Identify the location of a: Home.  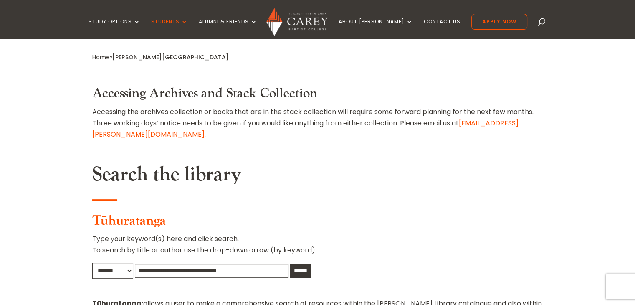
(101, 57).